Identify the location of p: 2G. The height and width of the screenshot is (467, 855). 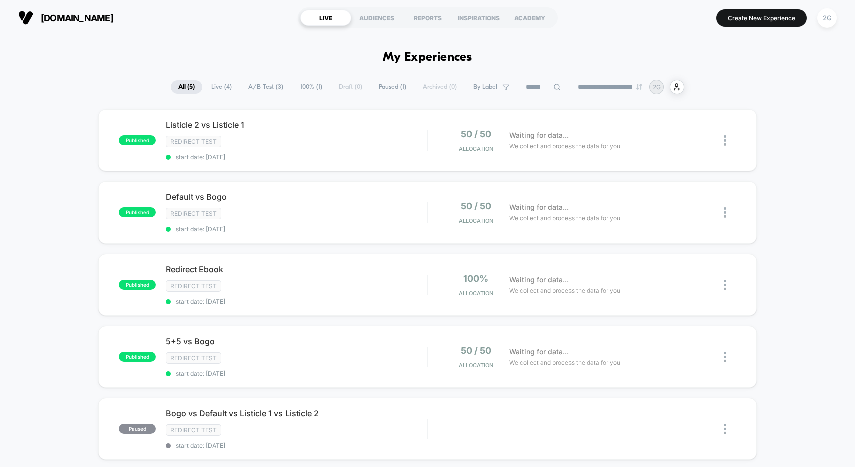
(656, 87).